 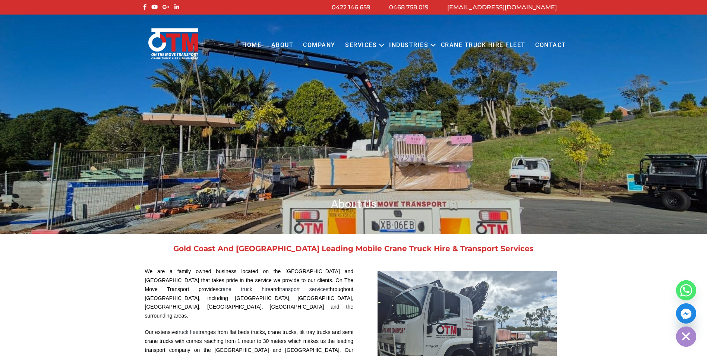 I want to click on a: About, so click(x=282, y=45).